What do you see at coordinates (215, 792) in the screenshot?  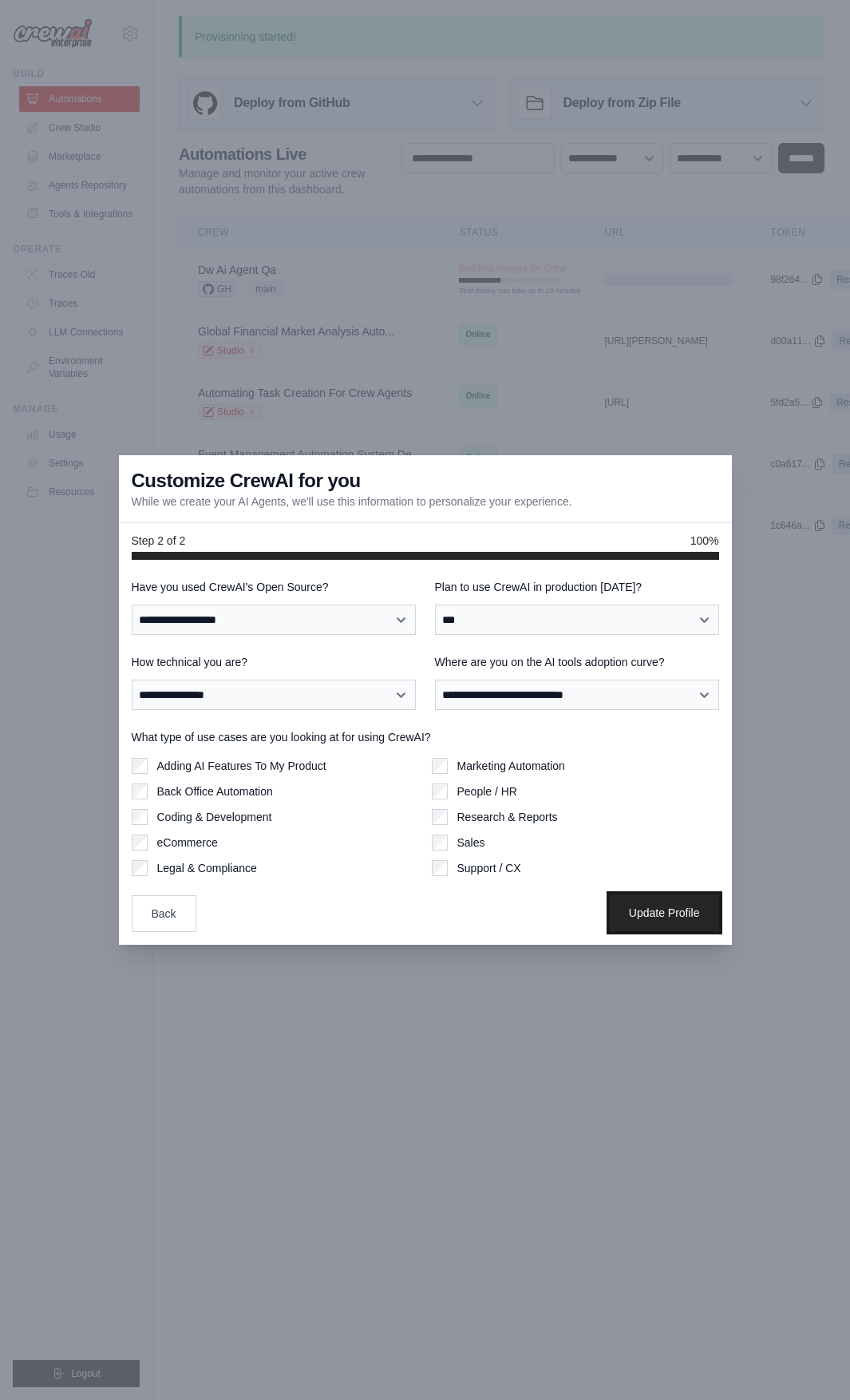 I see `label: Back Office Automation` at bounding box center [215, 792].